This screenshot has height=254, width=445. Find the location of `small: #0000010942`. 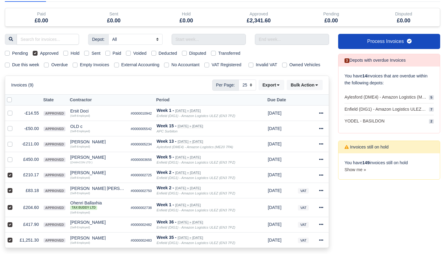

small: #0000010942 is located at coordinates (141, 114).